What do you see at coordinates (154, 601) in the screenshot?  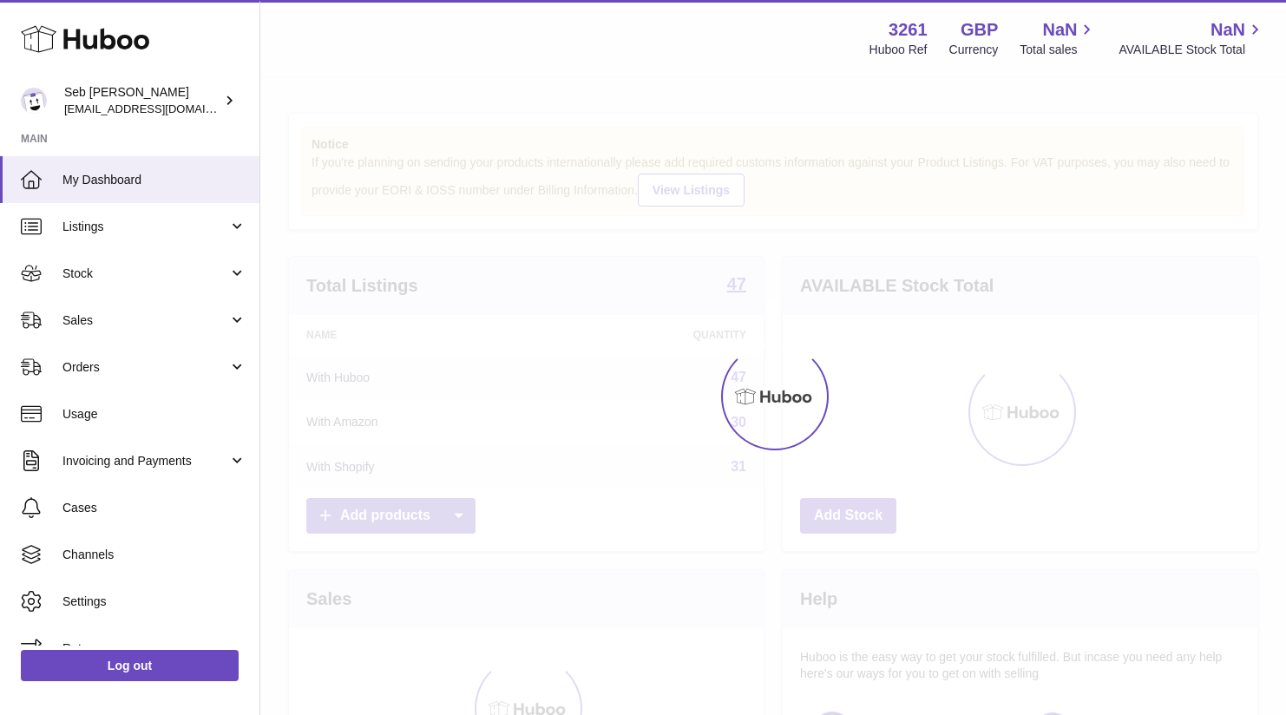 I see `span: Settings` at bounding box center [154, 601].